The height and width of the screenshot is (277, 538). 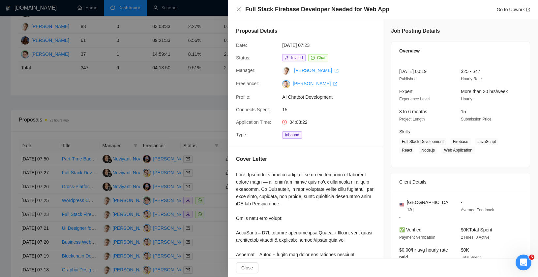 What do you see at coordinates (241, 45) in the screenshot?
I see `span: Date:` at bounding box center [241, 45].